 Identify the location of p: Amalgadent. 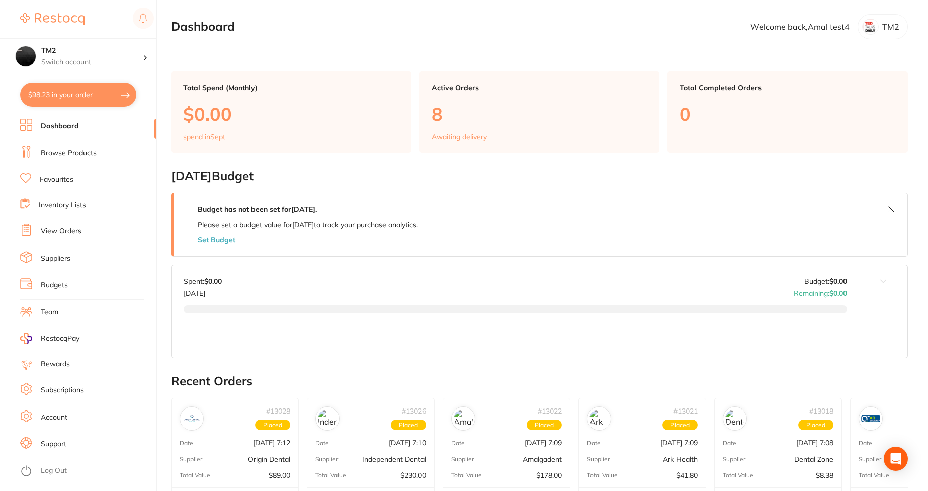
(542, 459).